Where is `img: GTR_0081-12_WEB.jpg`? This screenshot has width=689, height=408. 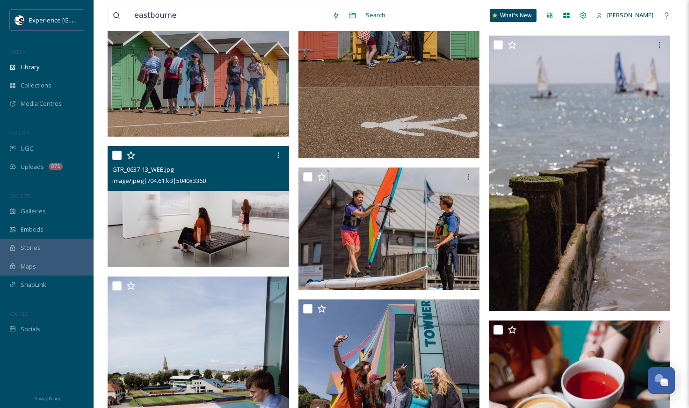 img: GTR_0081-12_WEB.jpg is located at coordinates (199, 75).